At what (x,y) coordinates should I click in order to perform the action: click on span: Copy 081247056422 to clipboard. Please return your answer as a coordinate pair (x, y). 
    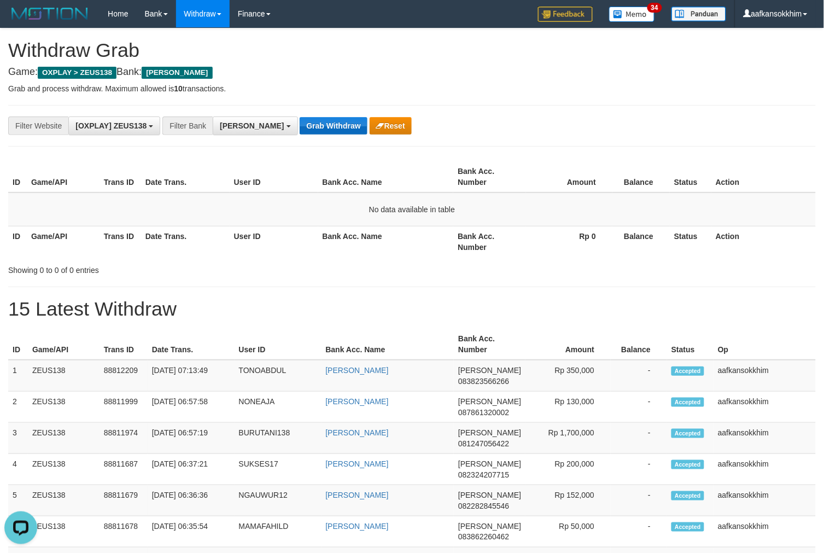
    Looking at the image, I should click on (483, 443).